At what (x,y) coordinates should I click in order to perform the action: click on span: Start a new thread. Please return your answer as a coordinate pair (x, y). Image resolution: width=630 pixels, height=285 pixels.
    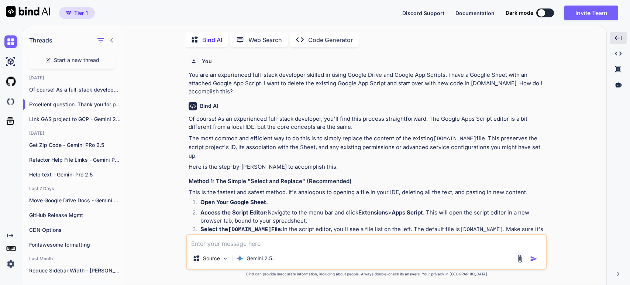
    Looking at the image, I should click on (76, 60).